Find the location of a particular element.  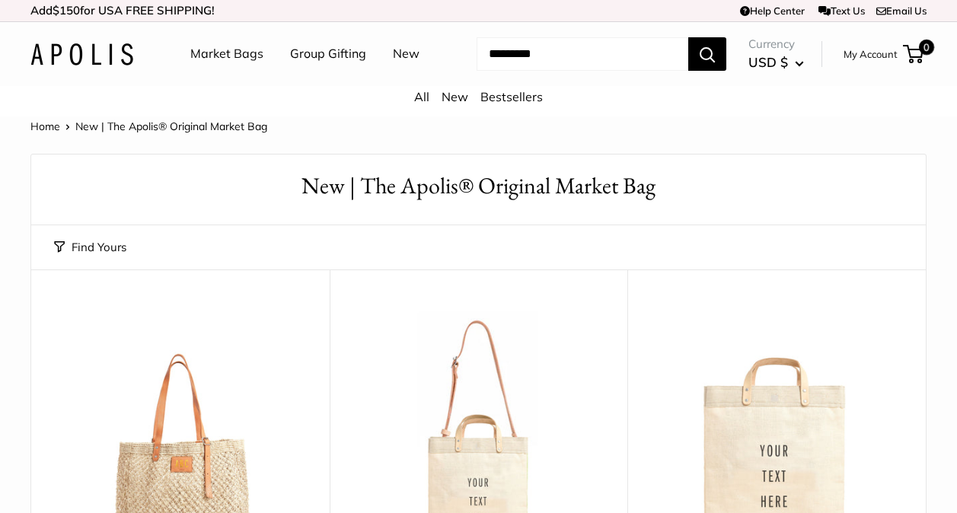

h1: New | The Apolis® Original Market Bag is located at coordinates (478, 186).